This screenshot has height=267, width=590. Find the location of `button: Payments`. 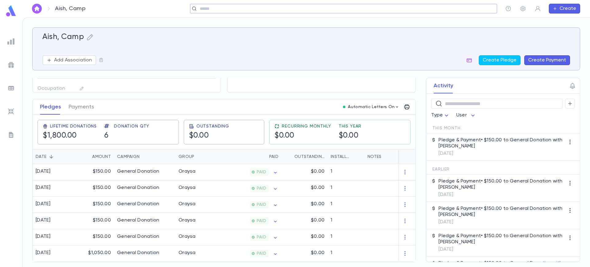

button: Payments is located at coordinates (81, 107).